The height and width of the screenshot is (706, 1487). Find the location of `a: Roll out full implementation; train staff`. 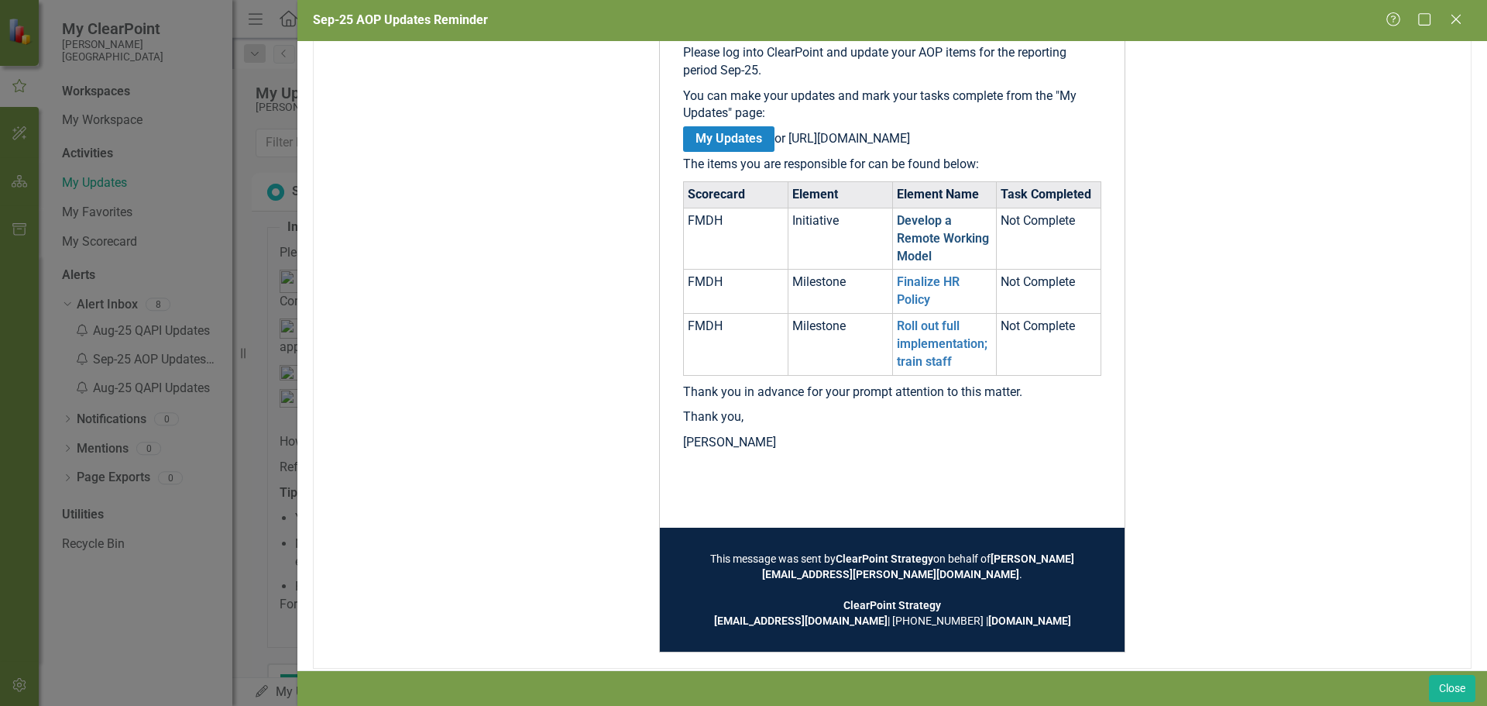

a: Roll out full implementation; train staff is located at coordinates (942, 343).